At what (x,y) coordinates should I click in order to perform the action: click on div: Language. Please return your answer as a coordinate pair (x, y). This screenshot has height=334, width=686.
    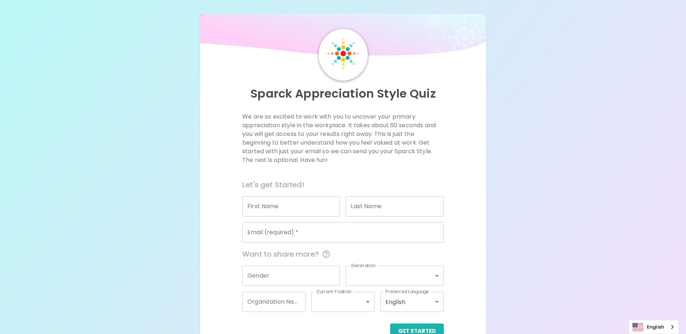
    Looking at the image, I should click on (653, 327).